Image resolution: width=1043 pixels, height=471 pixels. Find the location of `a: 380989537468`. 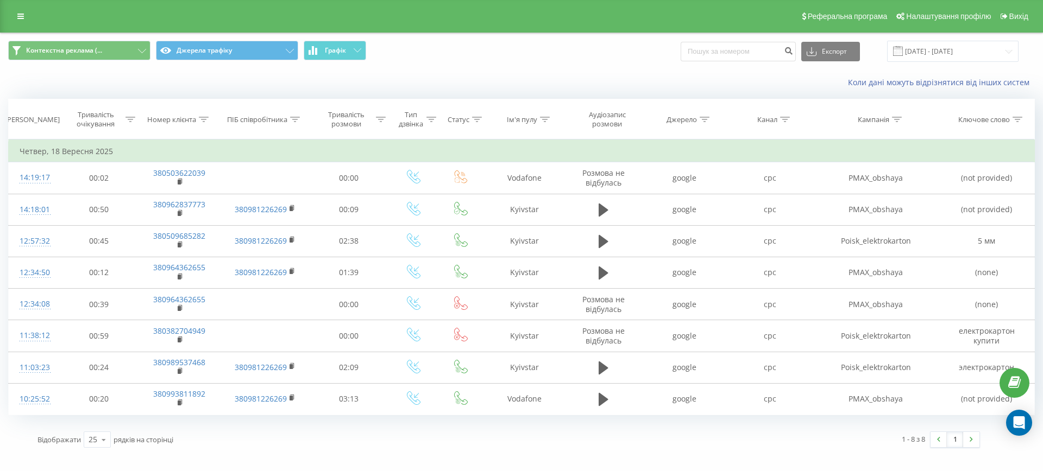

a: 380989537468 is located at coordinates (179, 362).